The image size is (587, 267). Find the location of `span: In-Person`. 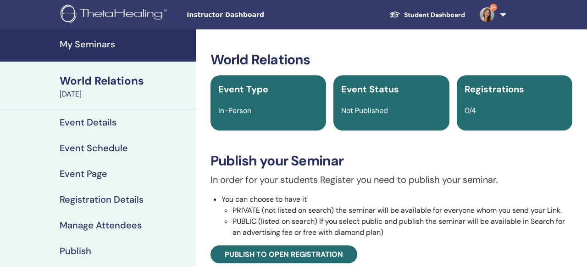

span: In-Person is located at coordinates (235, 110).